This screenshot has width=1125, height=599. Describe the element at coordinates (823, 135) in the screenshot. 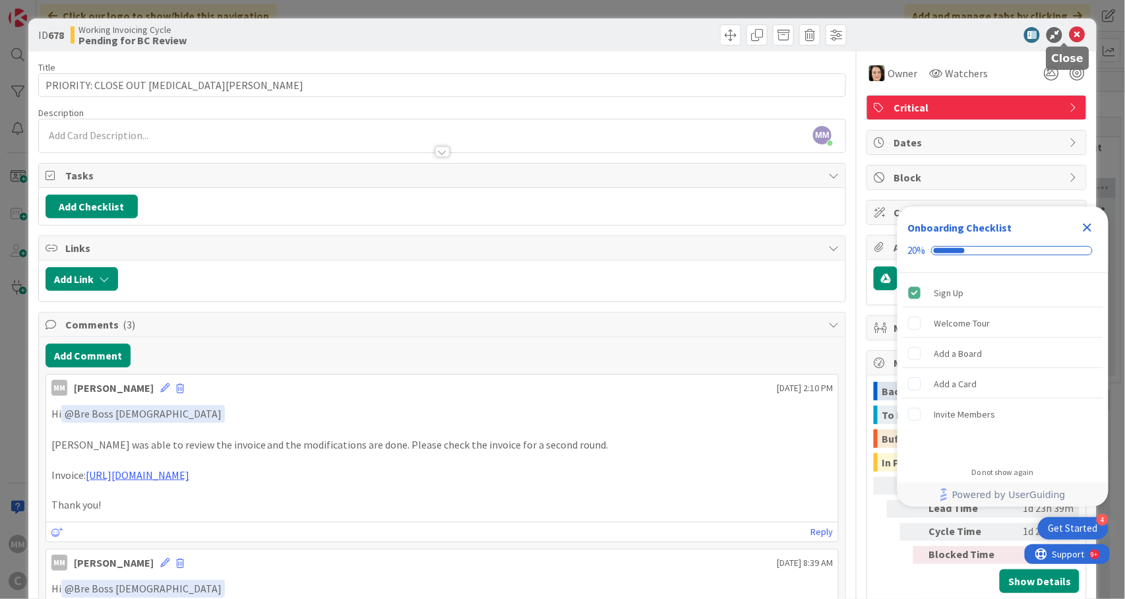

I see `span: MM` at that location.